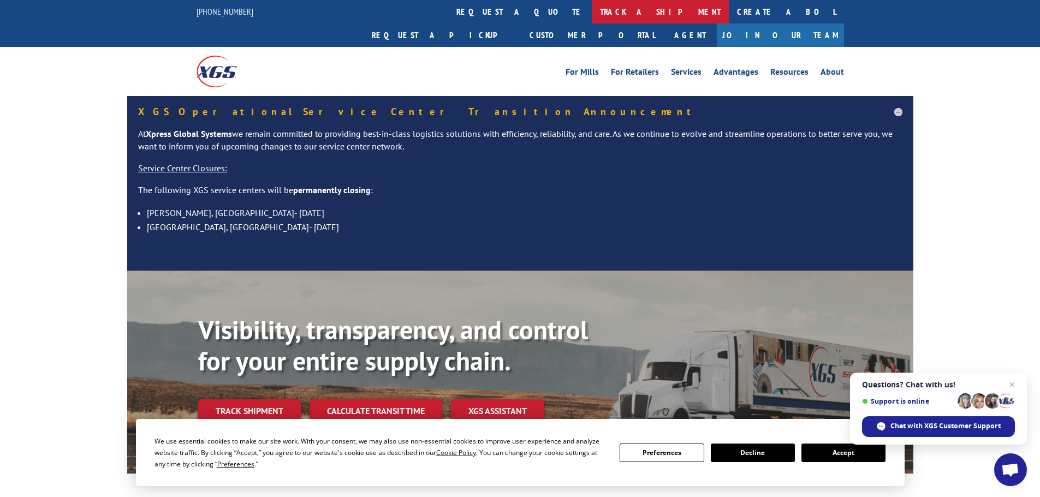 The height and width of the screenshot is (497, 1040). What do you see at coordinates (393, 346) in the screenshot?
I see `b: Visibility, transparency, and control for your entire supply chain.` at bounding box center [393, 346].